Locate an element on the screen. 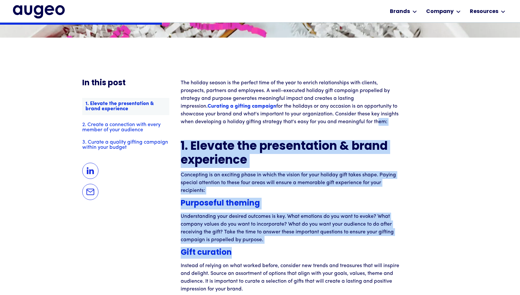 This screenshot has width=520, height=295. a: Curating a gifting campaign is located at coordinates (242, 106).